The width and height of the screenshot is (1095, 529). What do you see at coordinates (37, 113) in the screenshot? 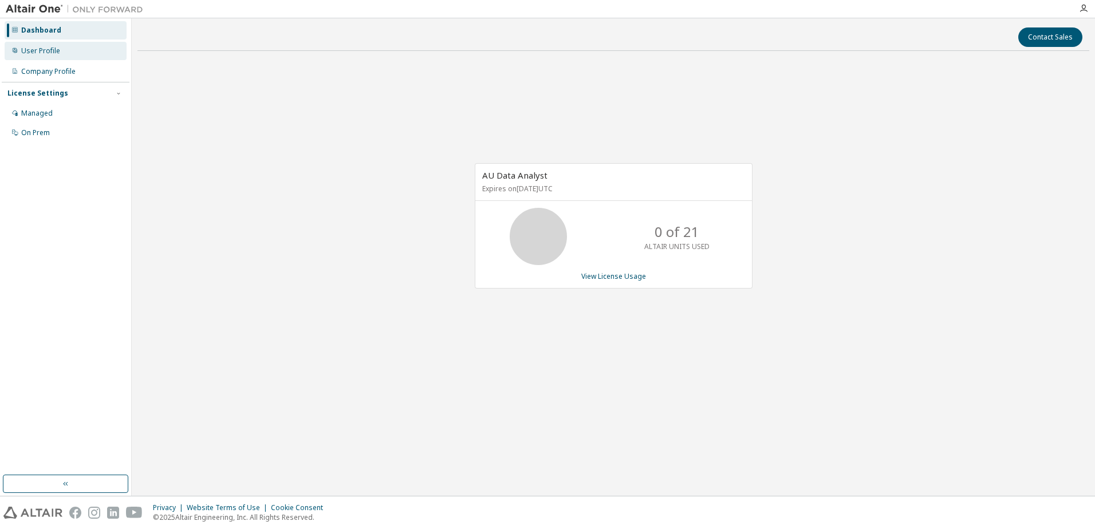
I see `div: Managed` at bounding box center [37, 113].